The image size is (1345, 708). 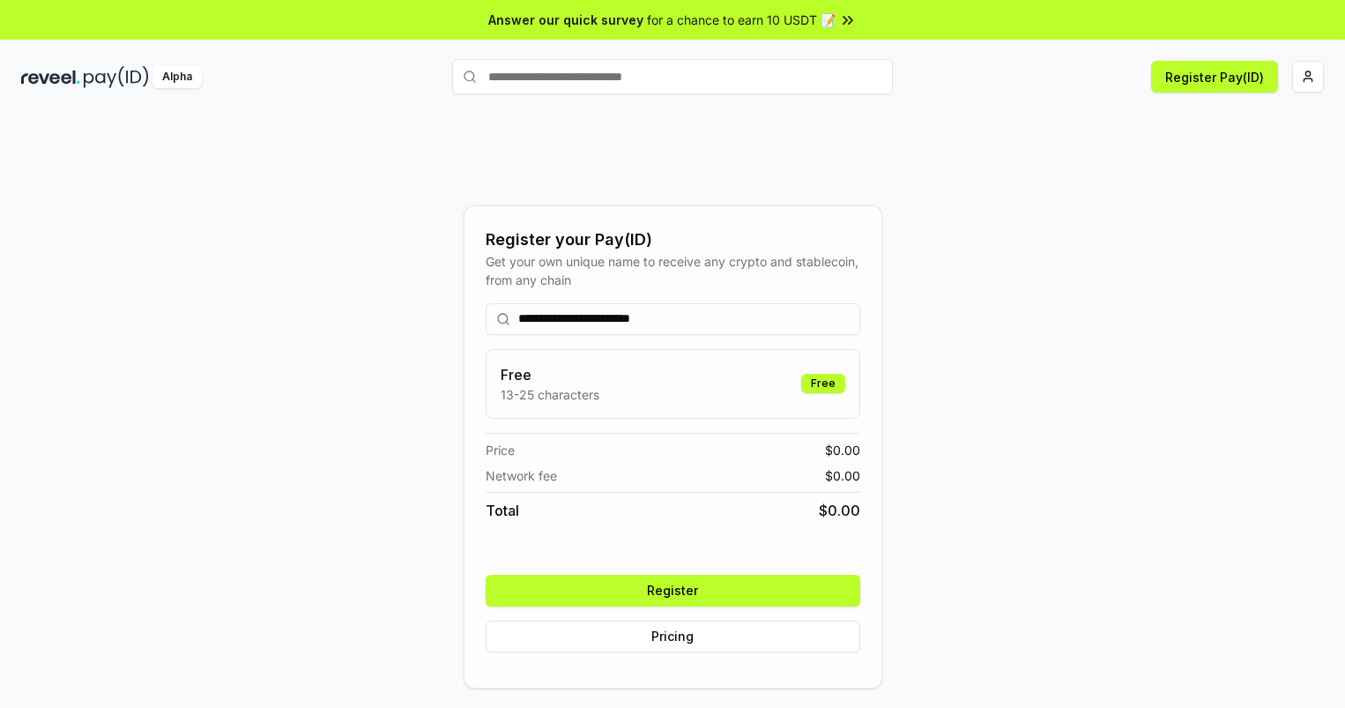 I want to click on span: Total, so click(x=502, y=510).